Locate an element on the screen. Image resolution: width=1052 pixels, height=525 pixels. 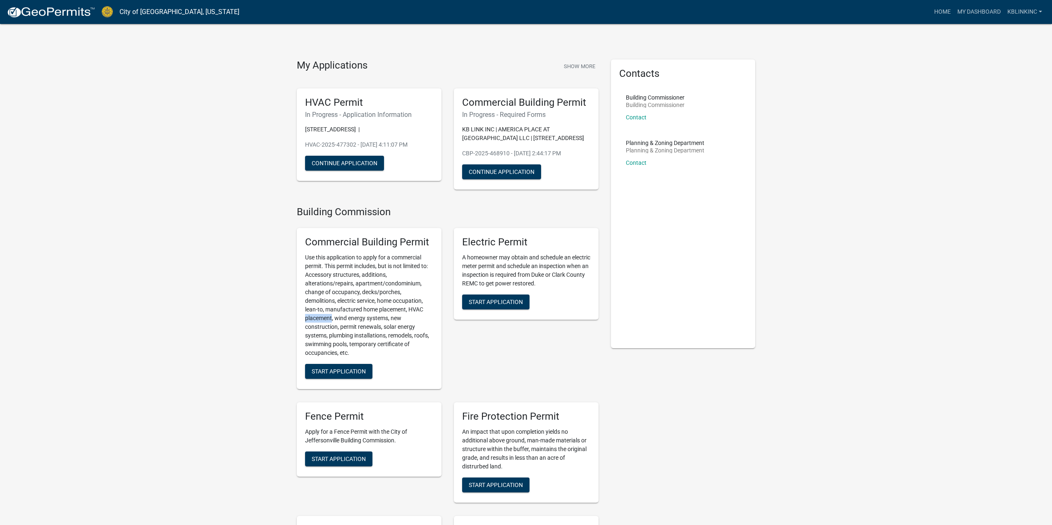
p: A homeowner may obtain and schedule an electric meter permit and schedule an inspection when an i... is located at coordinates (526, 271).